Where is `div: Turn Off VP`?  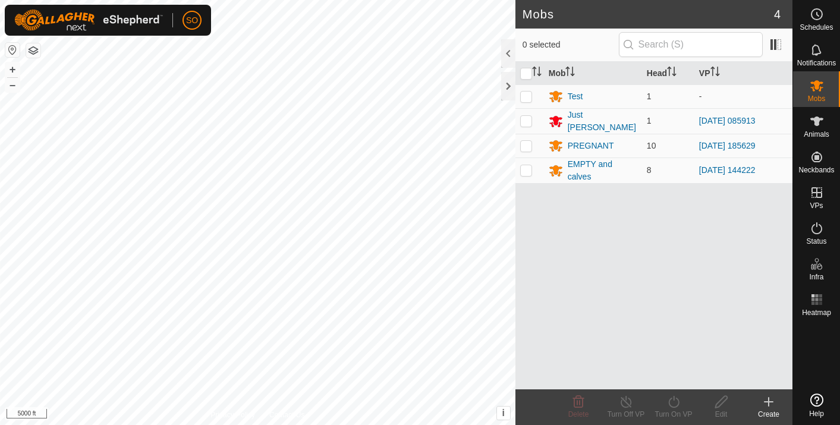
div: Turn Off VP is located at coordinates (626, 414).